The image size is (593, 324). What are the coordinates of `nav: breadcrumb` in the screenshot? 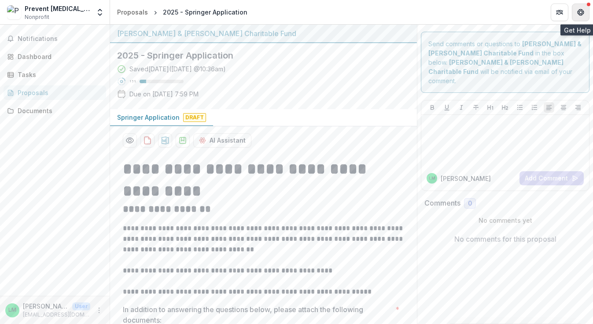 It's located at (182, 12).